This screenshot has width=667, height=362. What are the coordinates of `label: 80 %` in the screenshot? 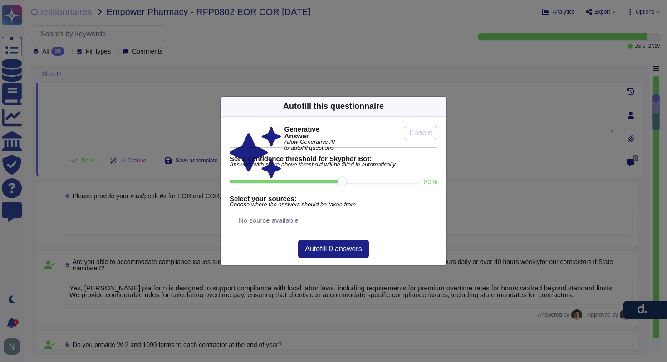 It's located at (430, 181).